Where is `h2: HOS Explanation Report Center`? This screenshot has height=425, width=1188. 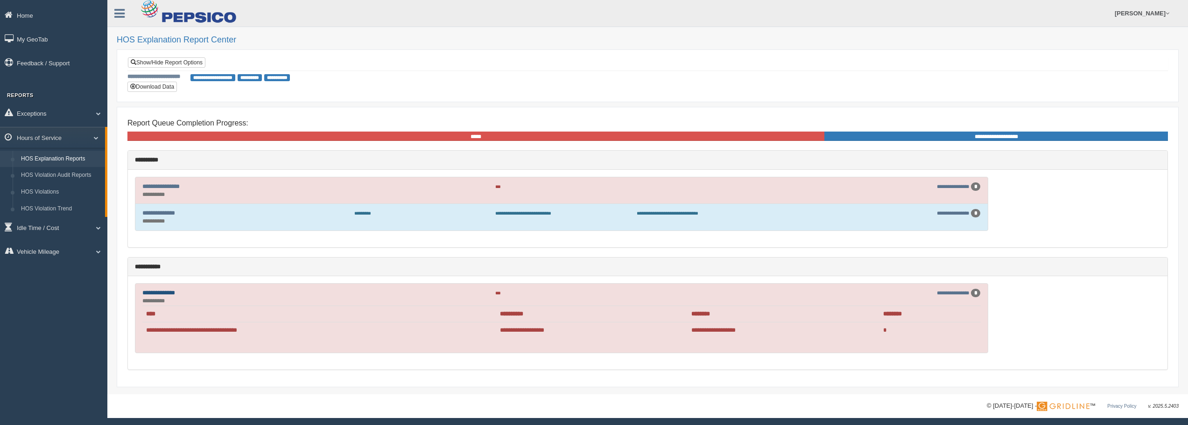 h2: HOS Explanation Report Center is located at coordinates (647, 40).